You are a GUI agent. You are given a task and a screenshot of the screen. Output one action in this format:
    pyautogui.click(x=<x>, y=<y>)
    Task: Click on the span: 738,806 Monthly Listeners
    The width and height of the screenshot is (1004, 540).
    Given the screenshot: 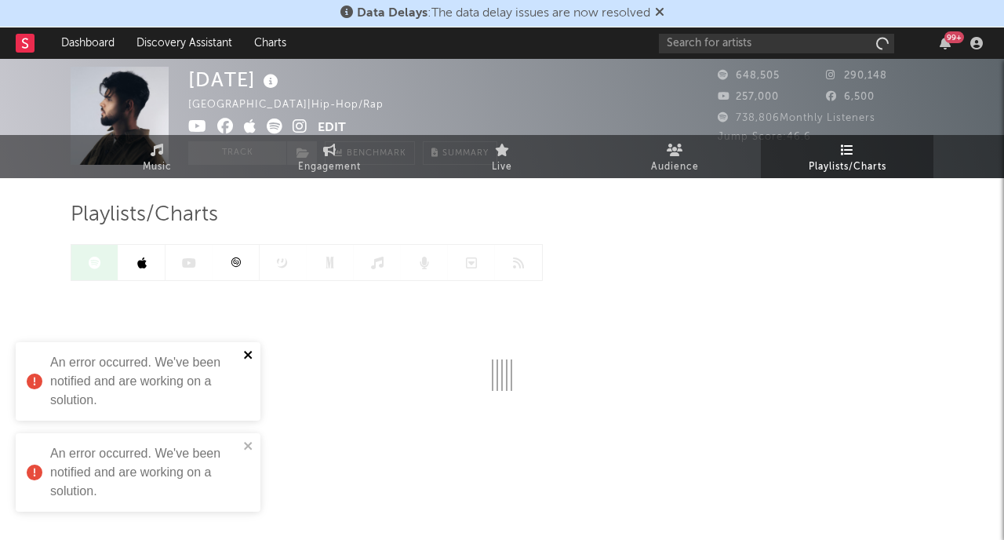 What is the action you would take?
    pyautogui.click(x=797, y=118)
    